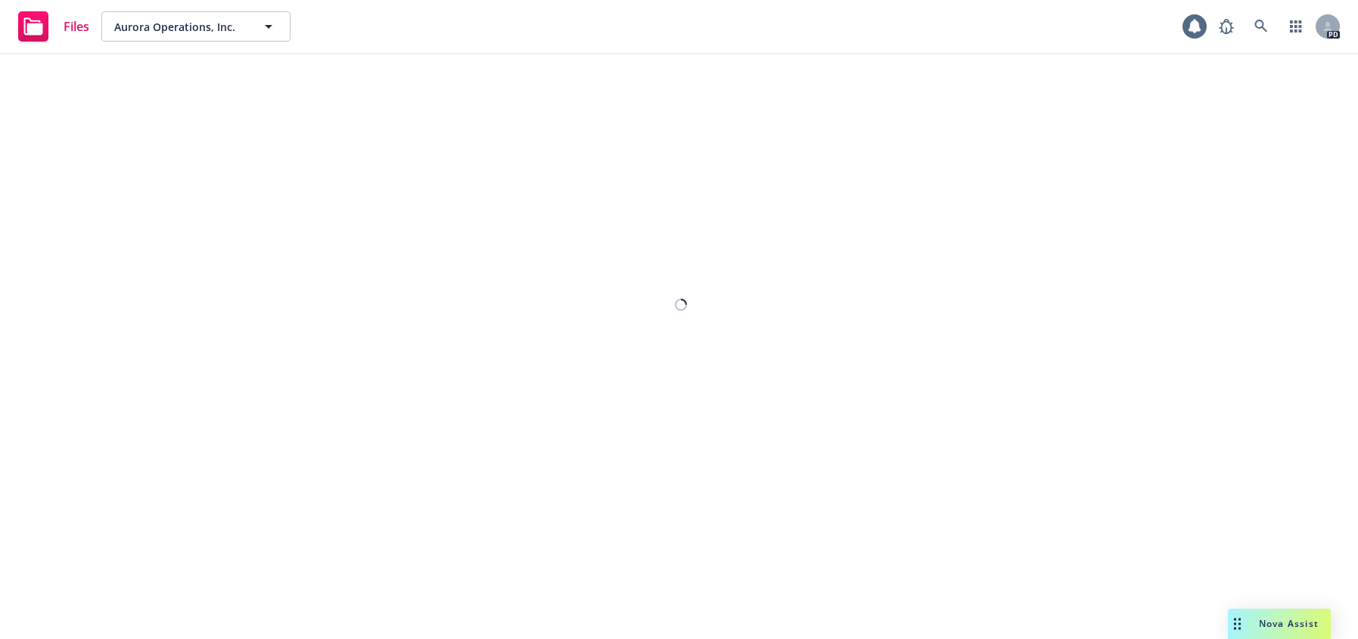 The height and width of the screenshot is (639, 1358). What do you see at coordinates (1279, 624) in the screenshot?
I see `button: Nova Assist` at bounding box center [1279, 624].